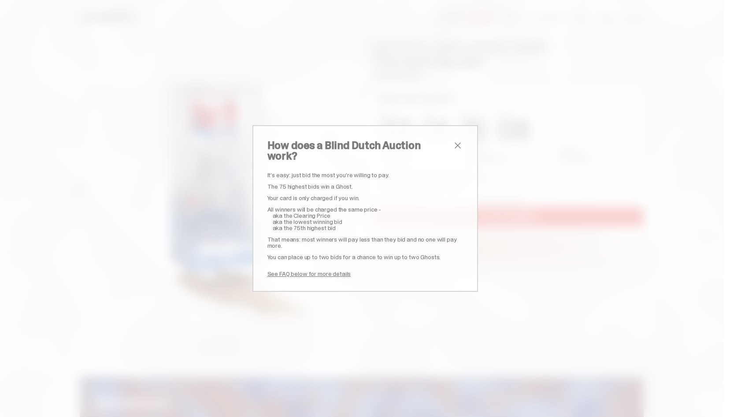  What do you see at coordinates (307, 222) in the screenshot?
I see `span: aka the lowest winning bid` at bounding box center [307, 222].